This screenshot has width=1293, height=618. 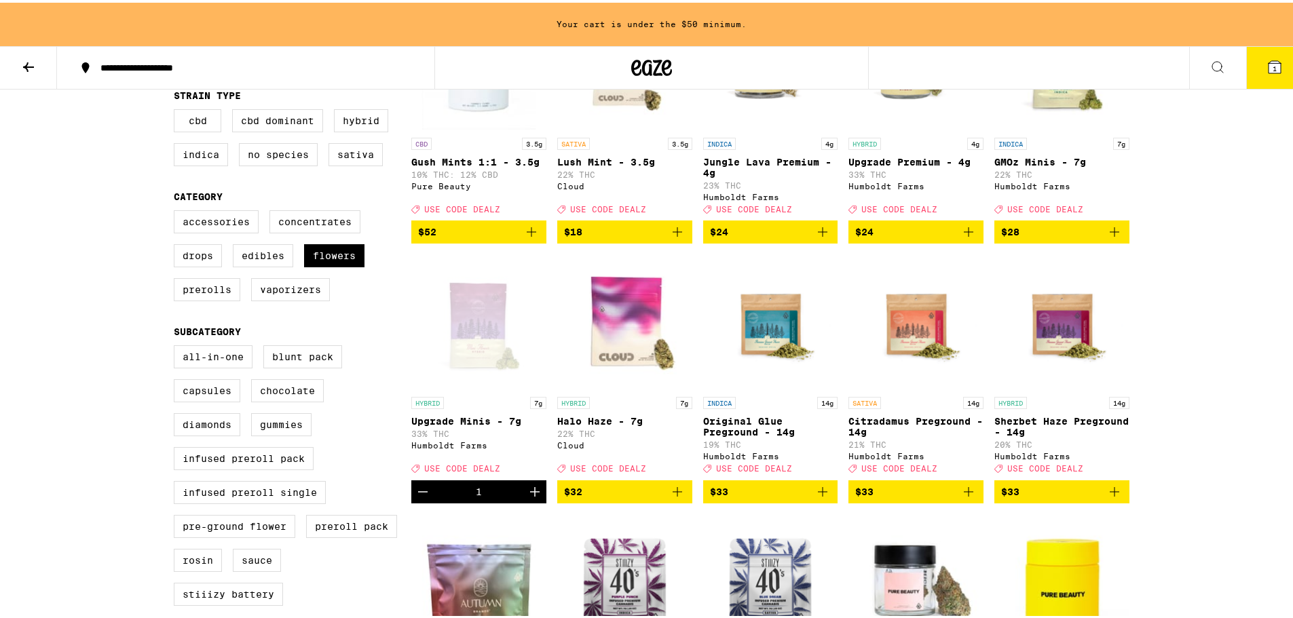 I want to click on label: Preroll Pack, so click(x=352, y=524).